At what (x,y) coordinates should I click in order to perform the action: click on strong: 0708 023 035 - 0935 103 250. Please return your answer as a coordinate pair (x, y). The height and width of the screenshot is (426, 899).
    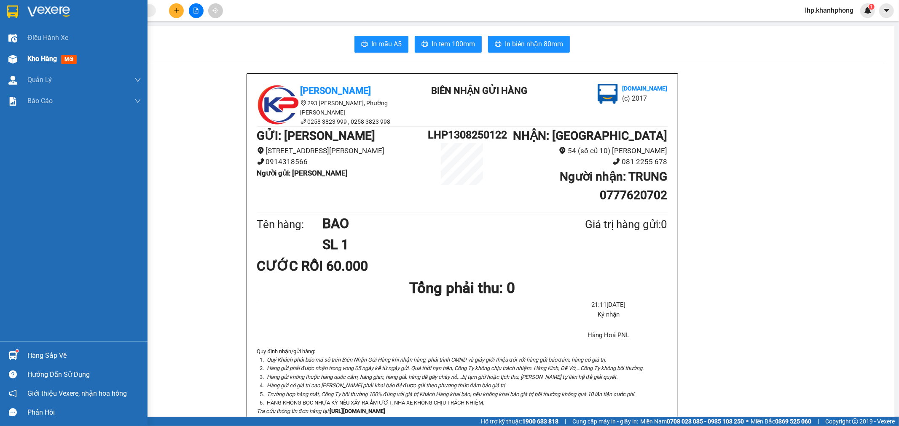
    Looking at the image, I should click on (705, 422).